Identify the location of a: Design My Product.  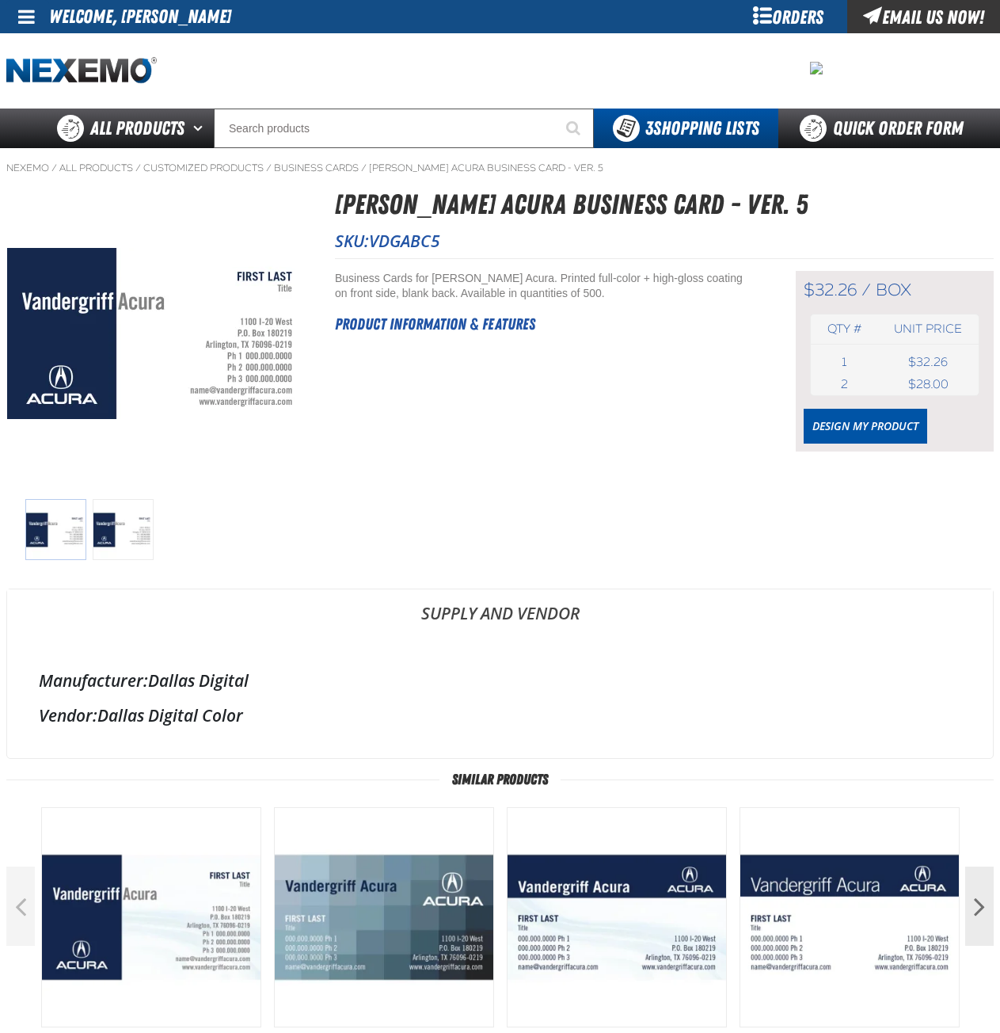
(866, 426).